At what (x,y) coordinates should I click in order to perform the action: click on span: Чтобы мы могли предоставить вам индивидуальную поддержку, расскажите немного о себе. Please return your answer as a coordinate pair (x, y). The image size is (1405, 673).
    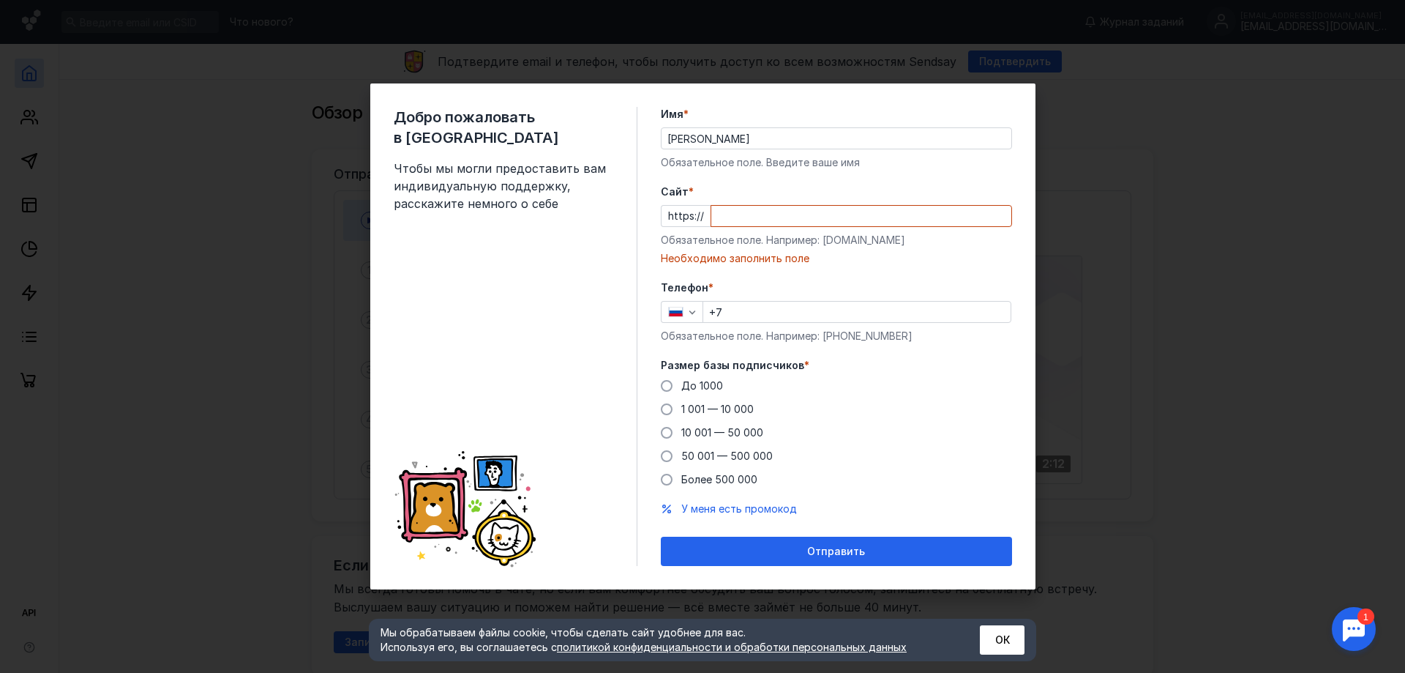
    Looking at the image, I should click on (504, 186).